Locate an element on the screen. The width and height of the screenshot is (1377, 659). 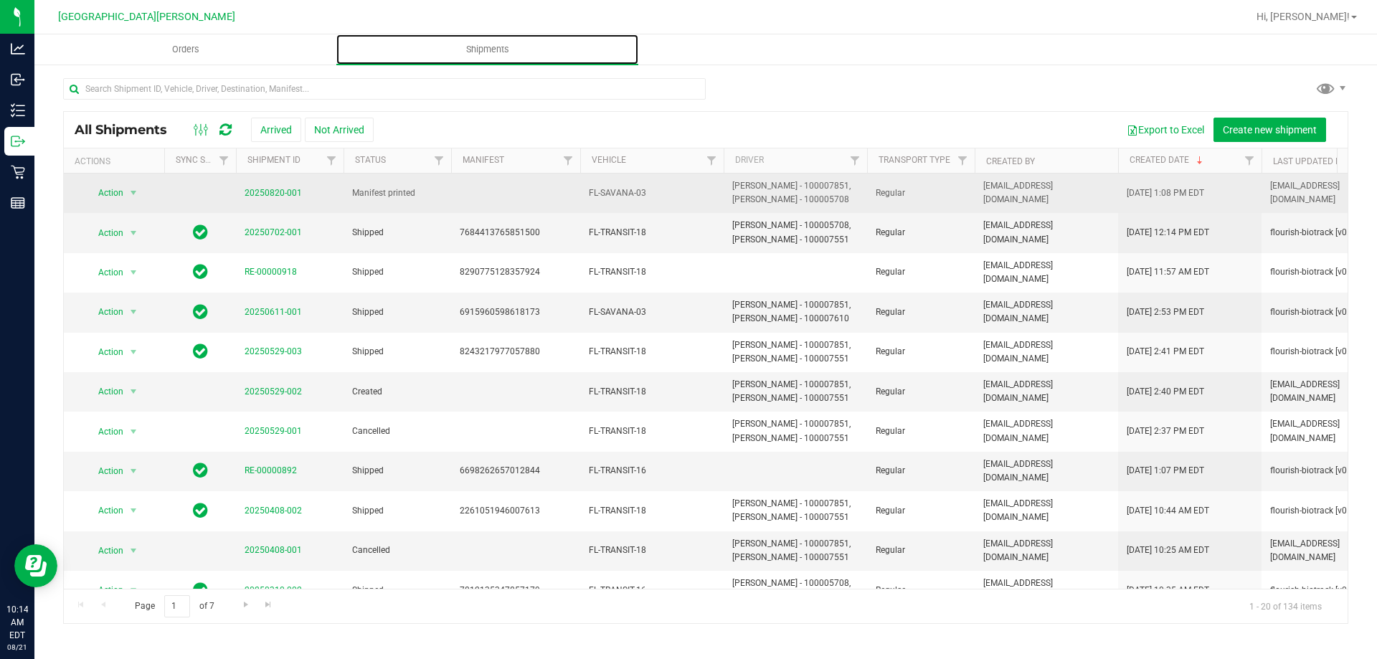
input: Search Shipment ID, Vehicle, Driver, Destination, Manifest... is located at coordinates (384, 89).